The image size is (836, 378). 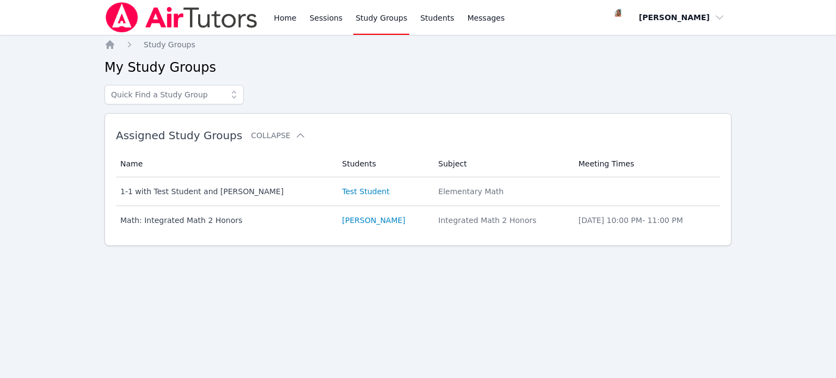 I want to click on th: Meeting Times, so click(x=646, y=164).